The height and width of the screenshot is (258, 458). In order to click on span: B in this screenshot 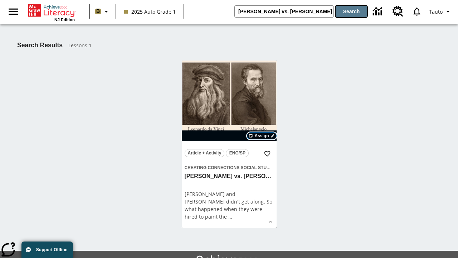, I will do `click(98, 11)`.